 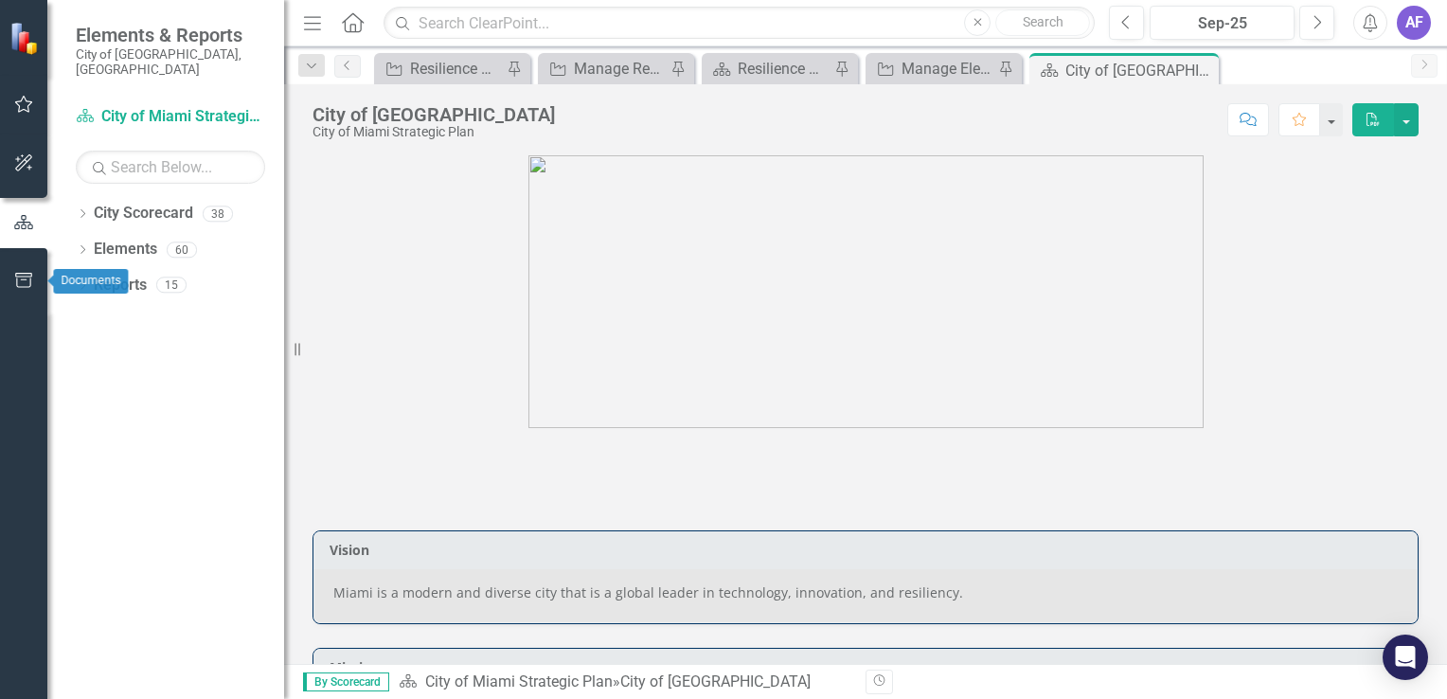 I want to click on a: Manage Reports, so click(x=604, y=68).